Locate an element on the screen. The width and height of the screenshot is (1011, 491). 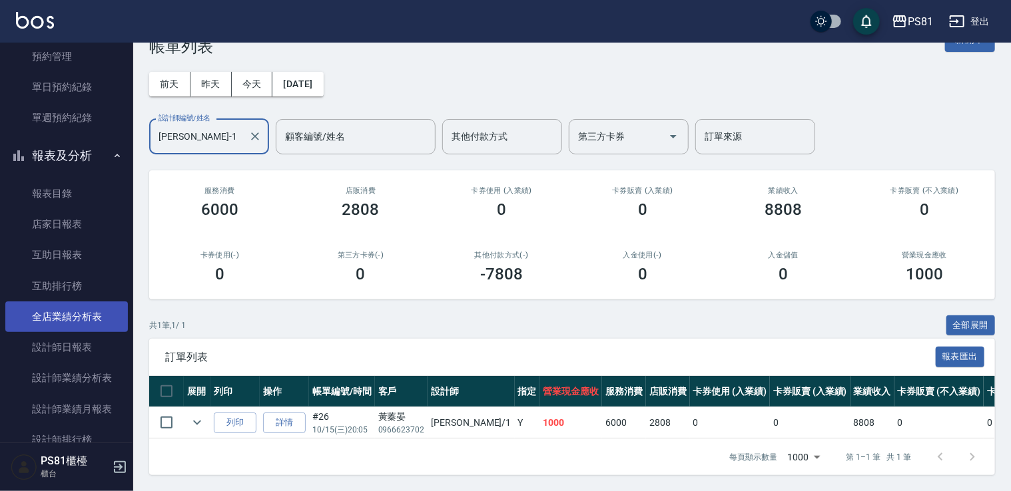
h2: 入金使用(-) is located at coordinates (643, 255).